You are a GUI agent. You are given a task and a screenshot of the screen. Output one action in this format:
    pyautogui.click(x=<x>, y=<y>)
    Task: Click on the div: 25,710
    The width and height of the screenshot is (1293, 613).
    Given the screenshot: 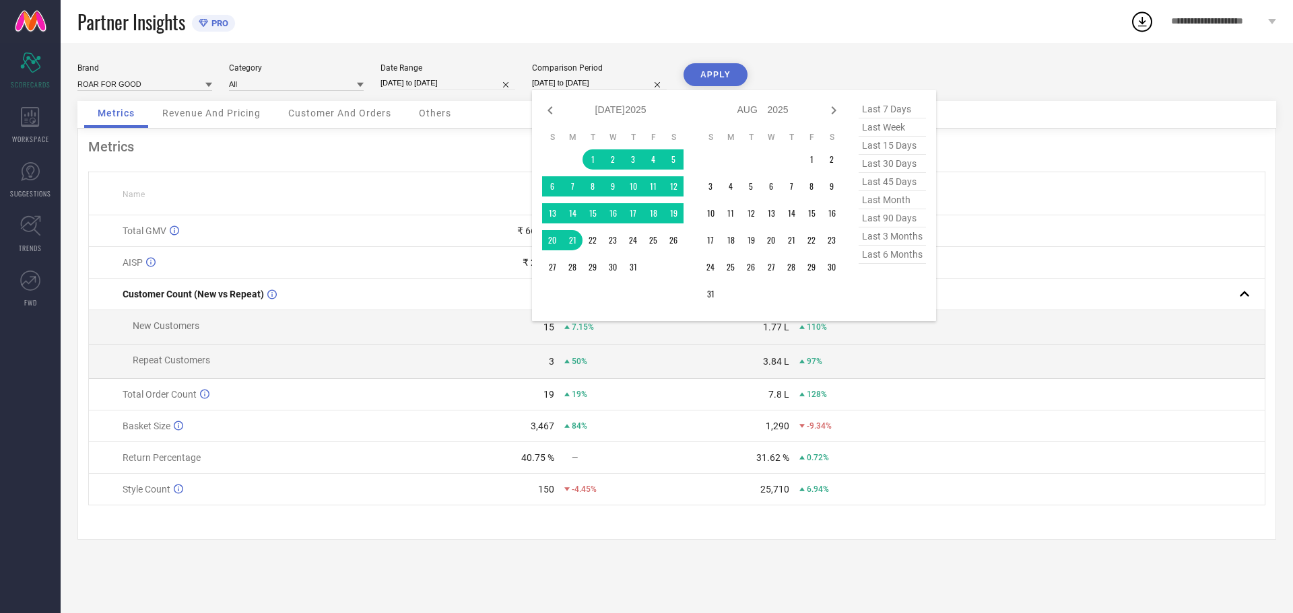 What is the action you would take?
    pyautogui.click(x=774, y=489)
    